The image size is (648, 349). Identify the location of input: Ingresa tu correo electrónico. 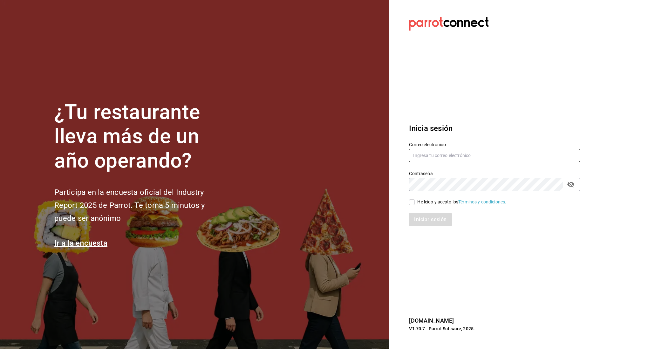
(495, 156).